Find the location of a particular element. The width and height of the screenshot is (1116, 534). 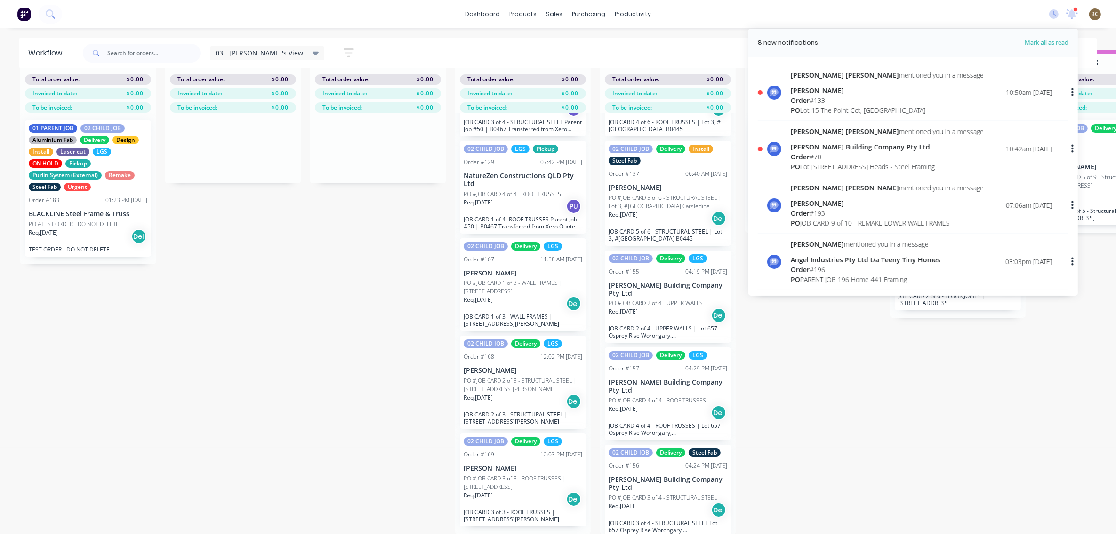

div: Order #169 is located at coordinates (478, 455).